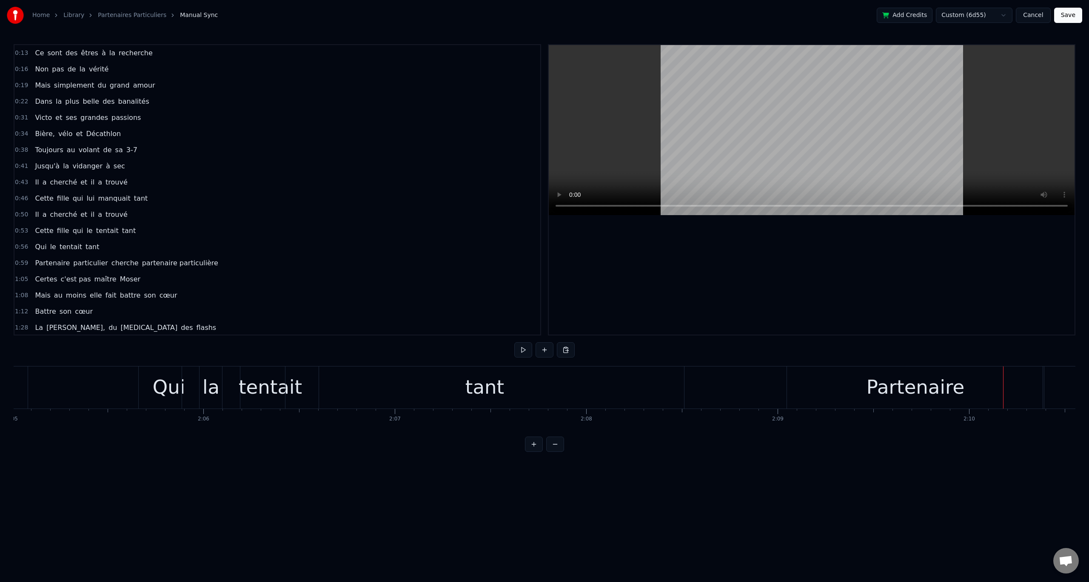 The image size is (1089, 582). What do you see at coordinates (76, 295) in the screenshot?
I see `span: moins` at bounding box center [76, 295].